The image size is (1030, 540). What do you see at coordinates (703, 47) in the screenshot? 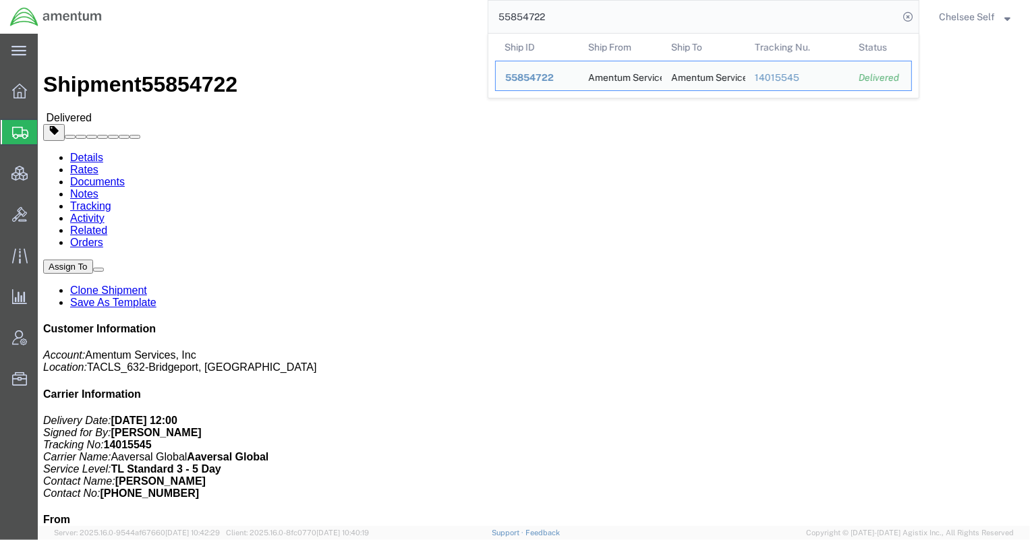
I see `th: Ship To` at bounding box center [703, 47].